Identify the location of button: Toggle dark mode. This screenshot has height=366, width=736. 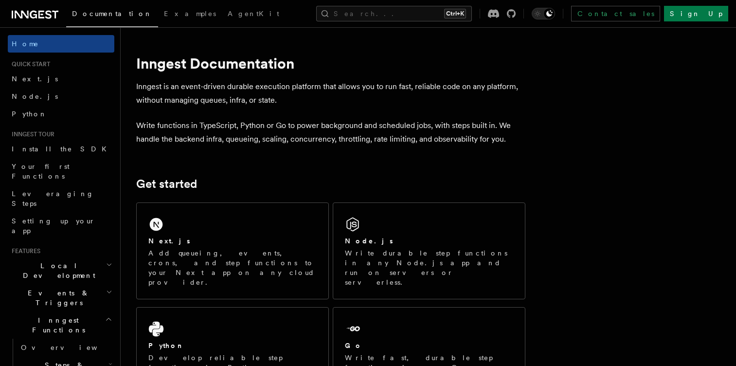
(544, 14).